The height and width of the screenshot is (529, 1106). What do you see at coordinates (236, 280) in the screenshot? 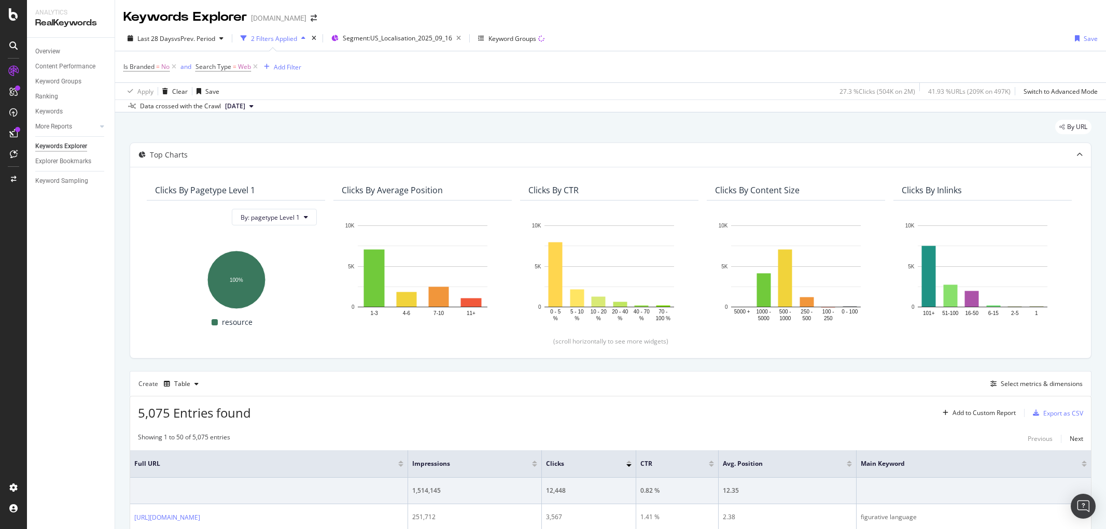
I see `text: 100%` at bounding box center [236, 280].